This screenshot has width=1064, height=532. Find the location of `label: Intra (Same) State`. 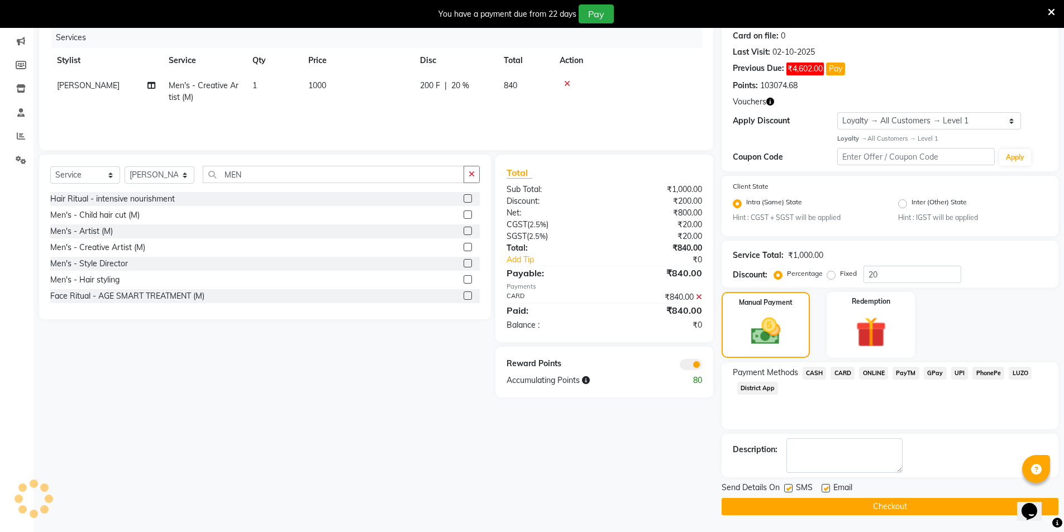

label: Intra (Same) State is located at coordinates (774, 204).